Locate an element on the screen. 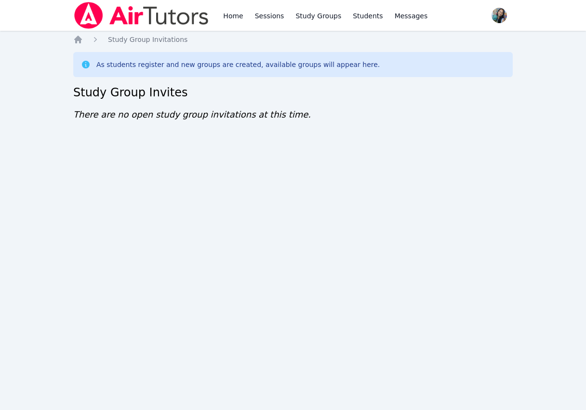 Image resolution: width=586 pixels, height=410 pixels. span: Study Group Invitations is located at coordinates (147, 39).